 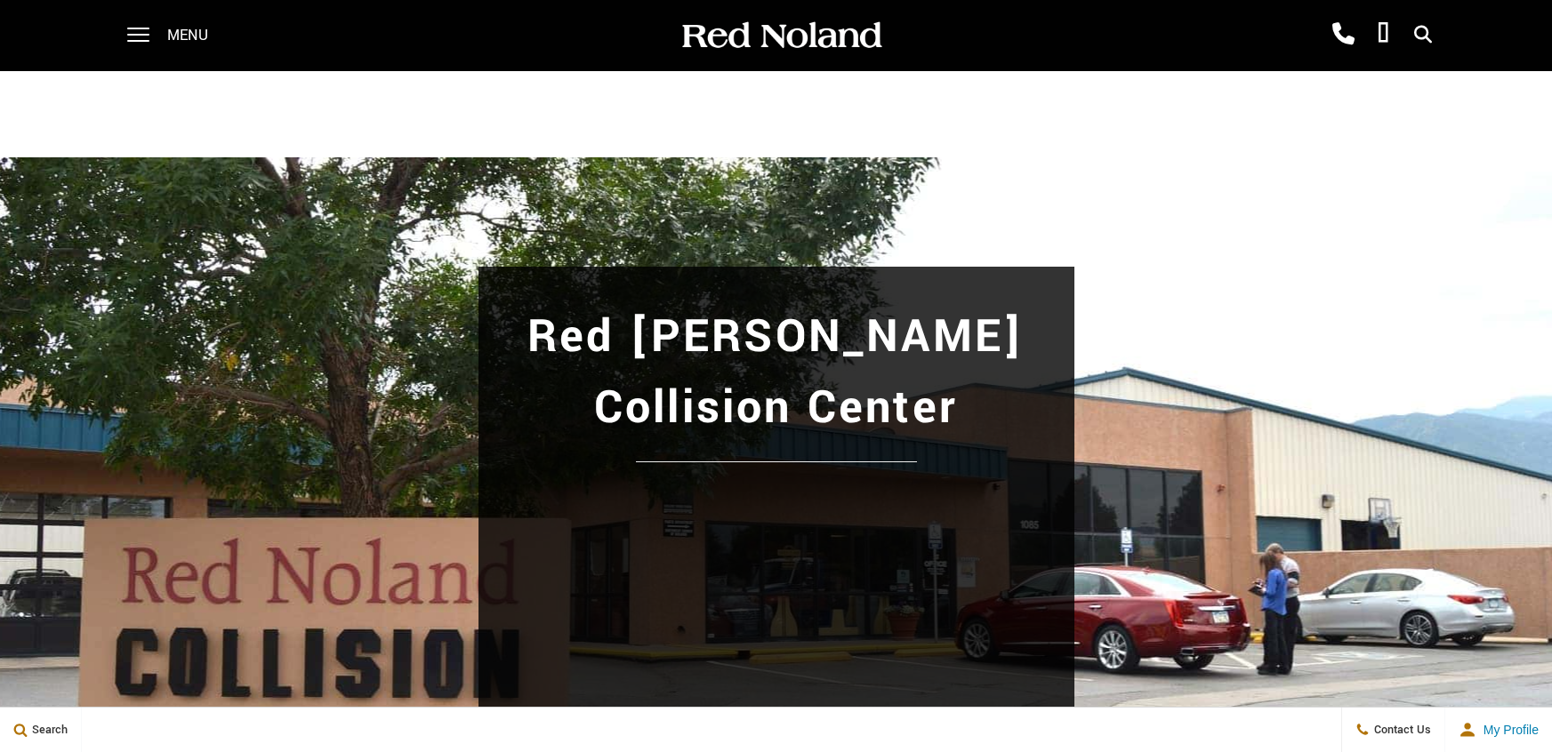 I want to click on img: Red Noland Auto Group, so click(x=781, y=36).